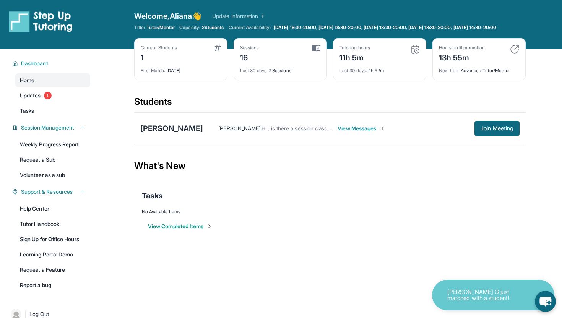 The width and height of the screenshot is (562, 318). Describe the element at coordinates (39, 314) in the screenshot. I see `span: Log Out` at that location.